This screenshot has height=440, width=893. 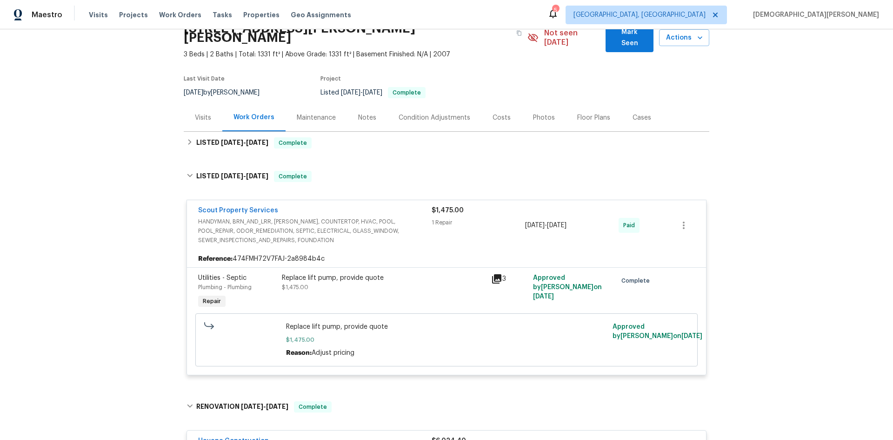 What do you see at coordinates (180, 15) in the screenshot?
I see `span: Work Orders` at bounding box center [180, 15].